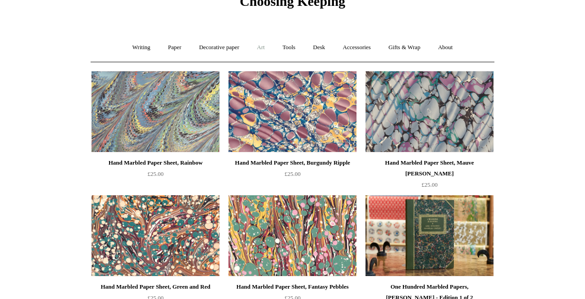 This screenshot has width=585, height=299. Describe the element at coordinates (289, 47) in the screenshot. I see `a: Tools` at that location.